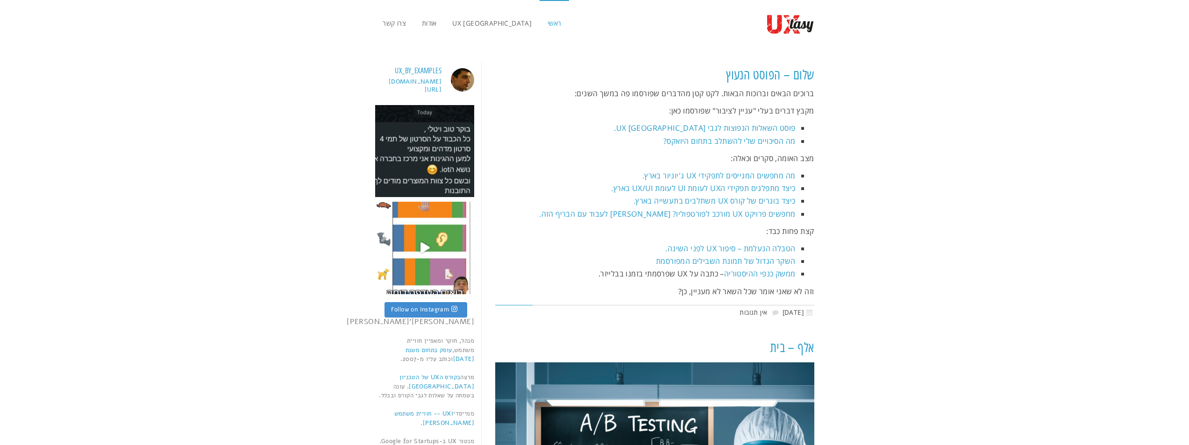  What do you see at coordinates (719, 176) in the screenshot?
I see `a: מה מחפשים המגייסים לתפקידי UX ג'יוניור בארץ.` at bounding box center [719, 176].